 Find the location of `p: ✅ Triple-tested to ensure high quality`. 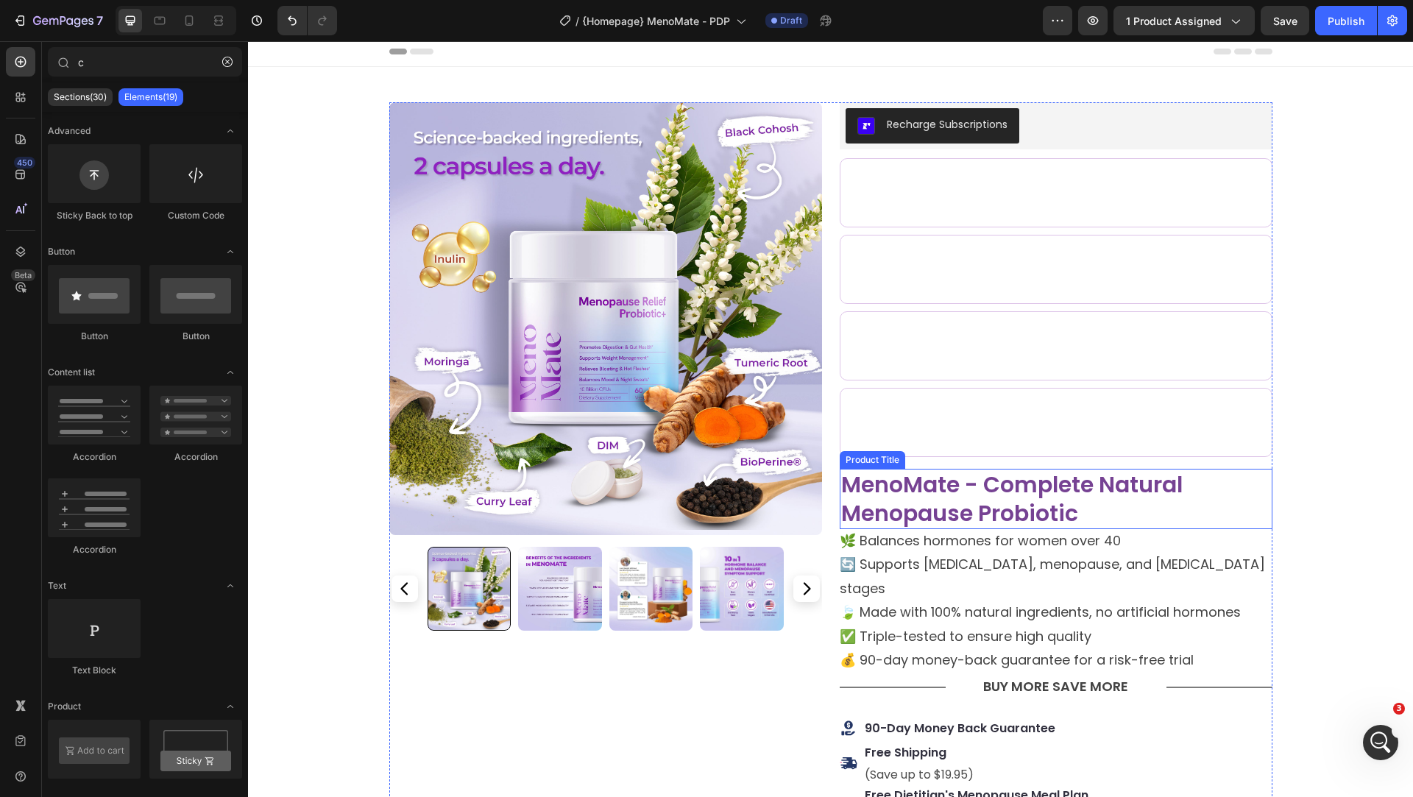

p: ✅ Triple-tested to ensure high quality is located at coordinates (718, 595).